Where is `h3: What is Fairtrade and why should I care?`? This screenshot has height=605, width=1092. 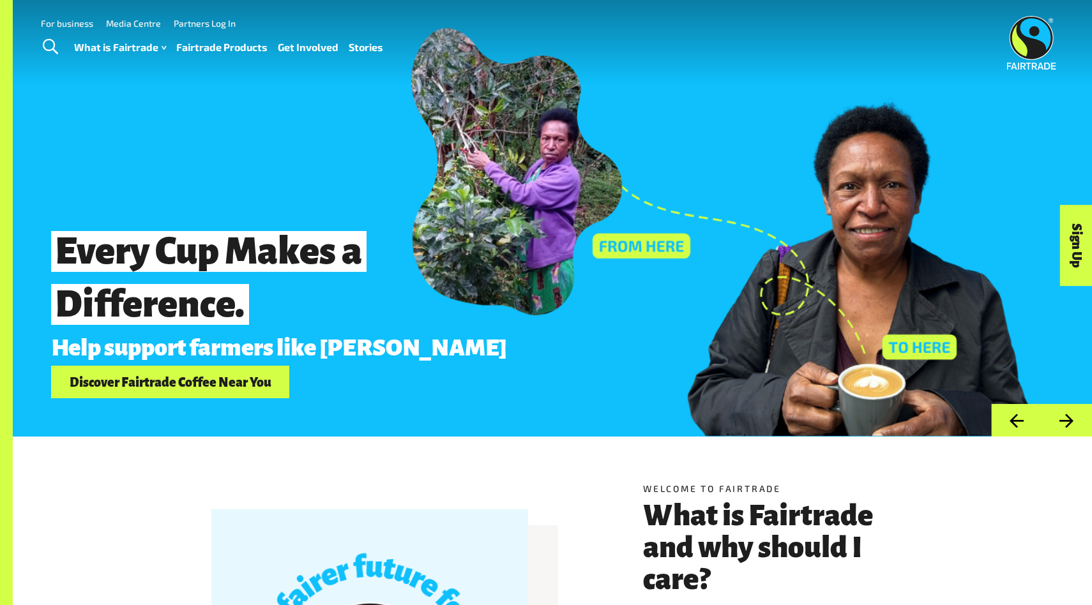
h3: What is Fairtrade and why should I care? is located at coordinates (768, 548).